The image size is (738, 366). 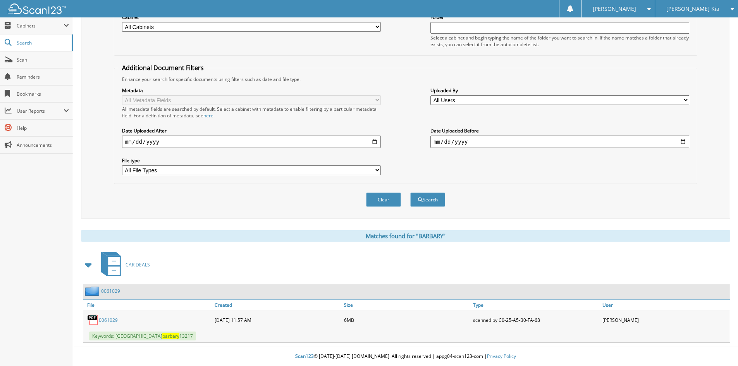 I want to click on a: User, so click(x=666, y=305).